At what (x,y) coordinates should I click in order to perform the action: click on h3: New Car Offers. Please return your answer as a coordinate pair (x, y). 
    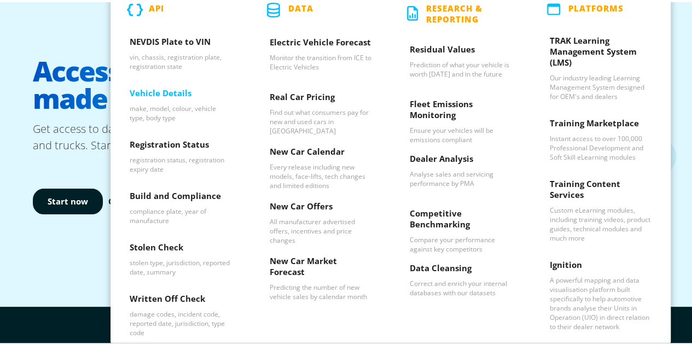
    Looking at the image, I should click on (321, 207).